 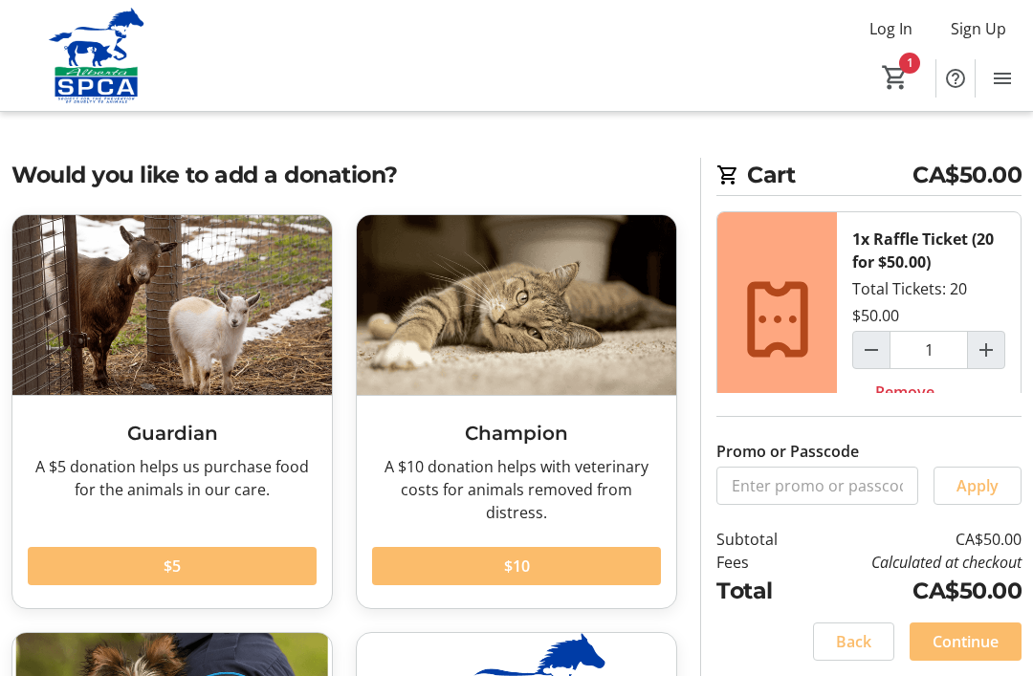 What do you see at coordinates (172, 305) in the screenshot?
I see `img: Guardian` at bounding box center [172, 305].